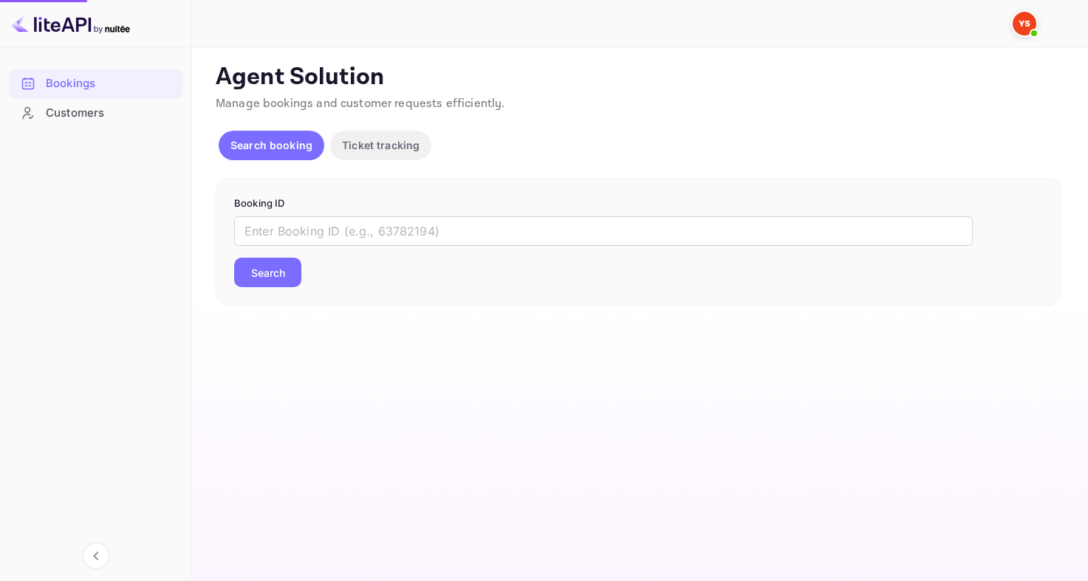 The height and width of the screenshot is (581, 1088). I want to click on p: Agent Solution, so click(638, 78).